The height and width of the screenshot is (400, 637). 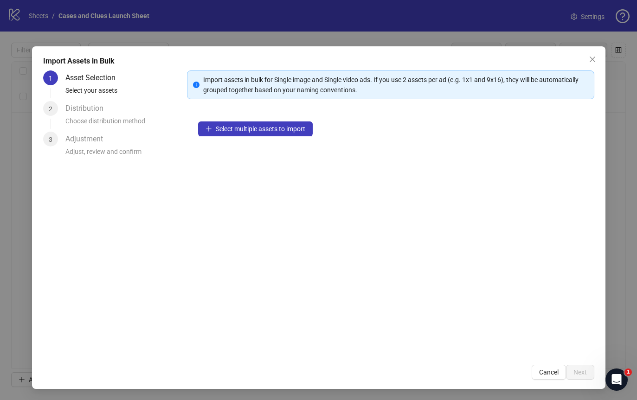 What do you see at coordinates (196, 85) in the screenshot?
I see `span: info-circle` at bounding box center [196, 85].